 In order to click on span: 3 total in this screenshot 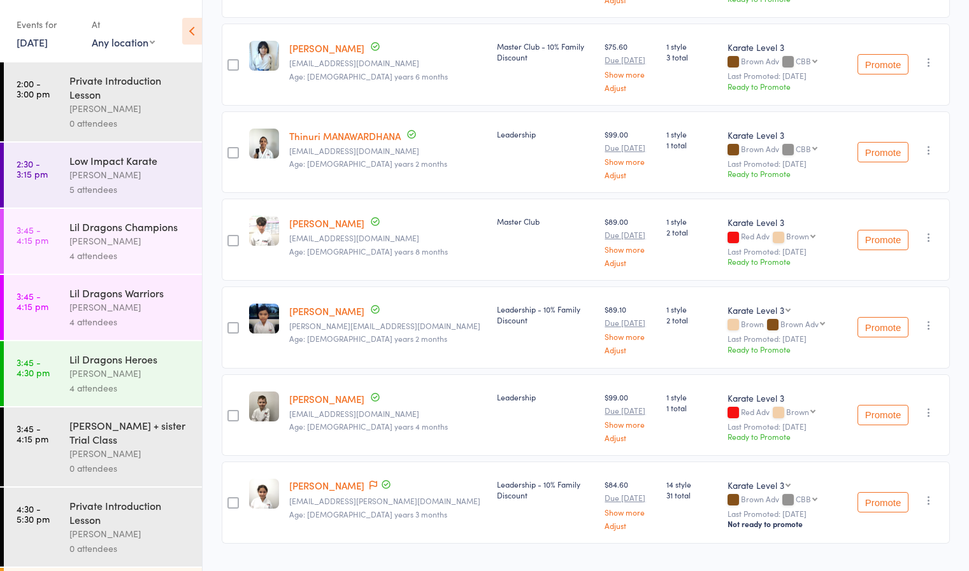, I will do `click(692, 57)`.